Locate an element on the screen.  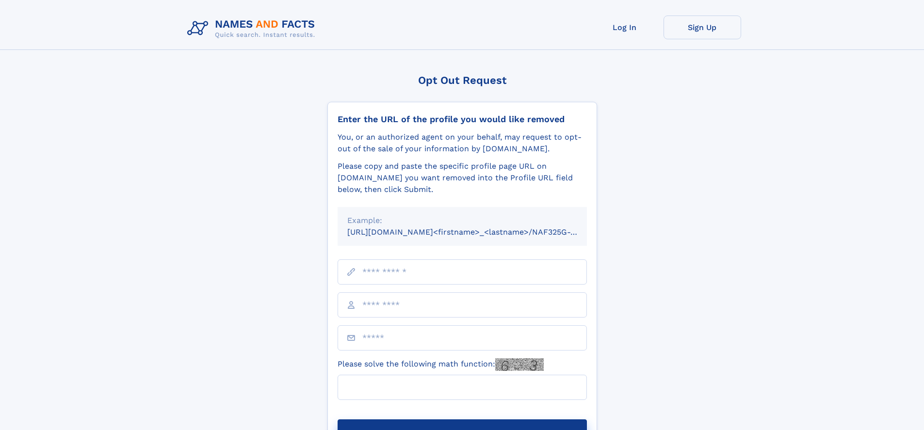
a: Sign Up is located at coordinates (702, 27).